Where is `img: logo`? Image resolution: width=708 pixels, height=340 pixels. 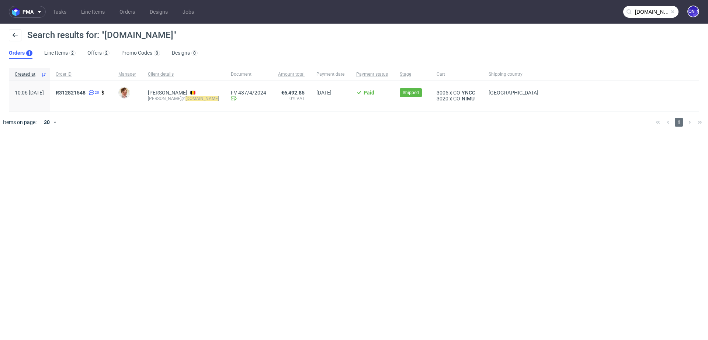 img: logo is located at coordinates (17, 12).